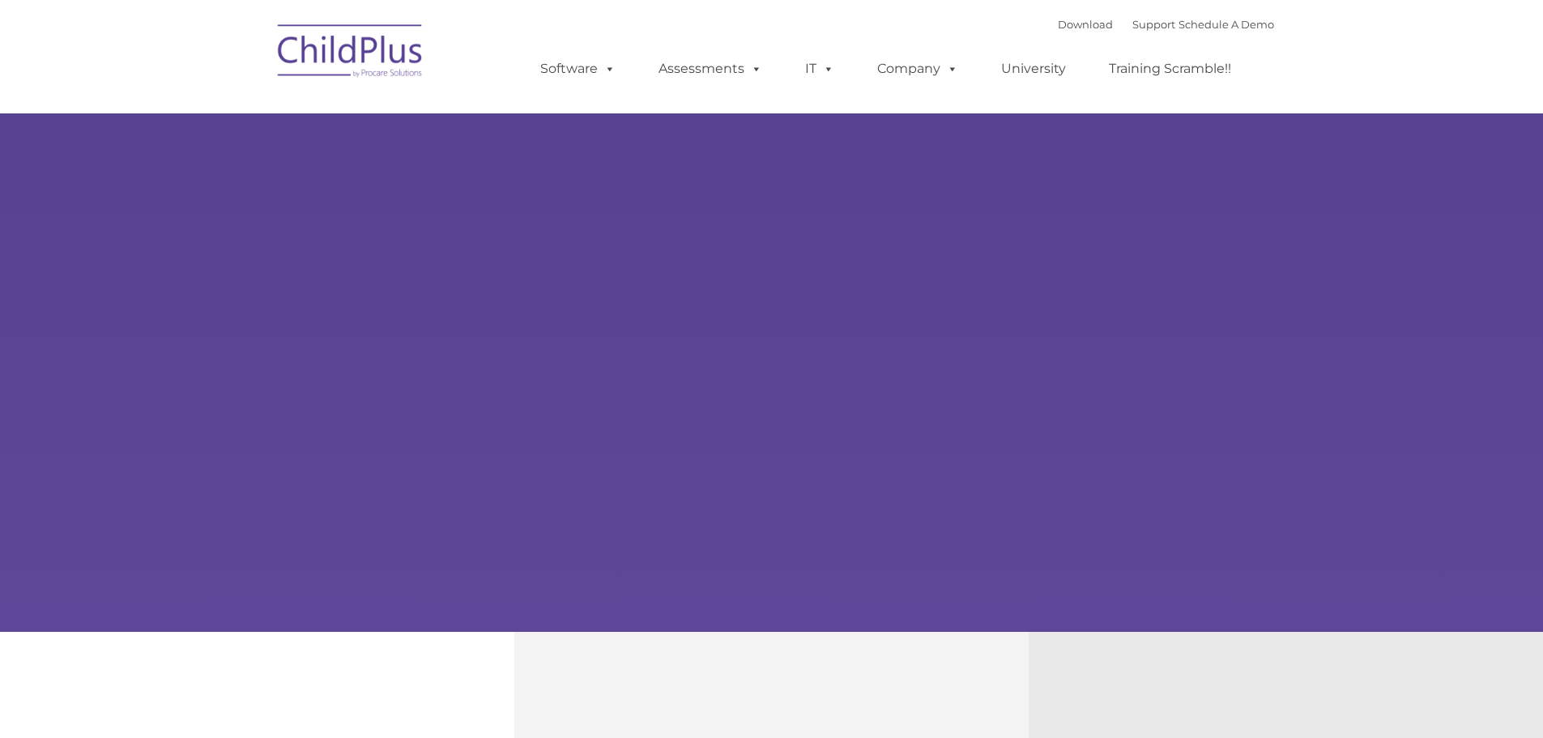 This screenshot has height=738, width=1543. I want to click on img: ChildPlus by Procare Solutions, so click(351, 53).